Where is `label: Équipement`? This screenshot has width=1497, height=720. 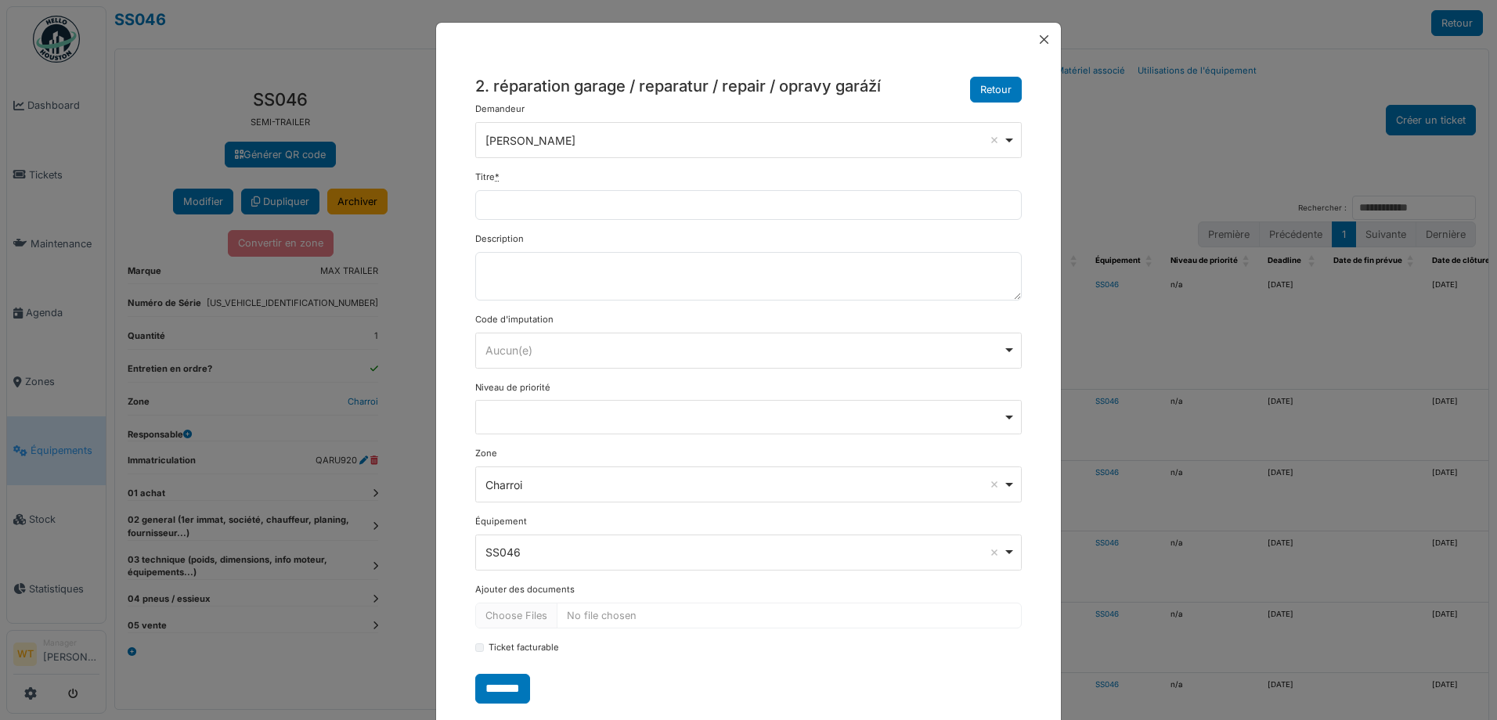
label: Équipement is located at coordinates (501, 521).